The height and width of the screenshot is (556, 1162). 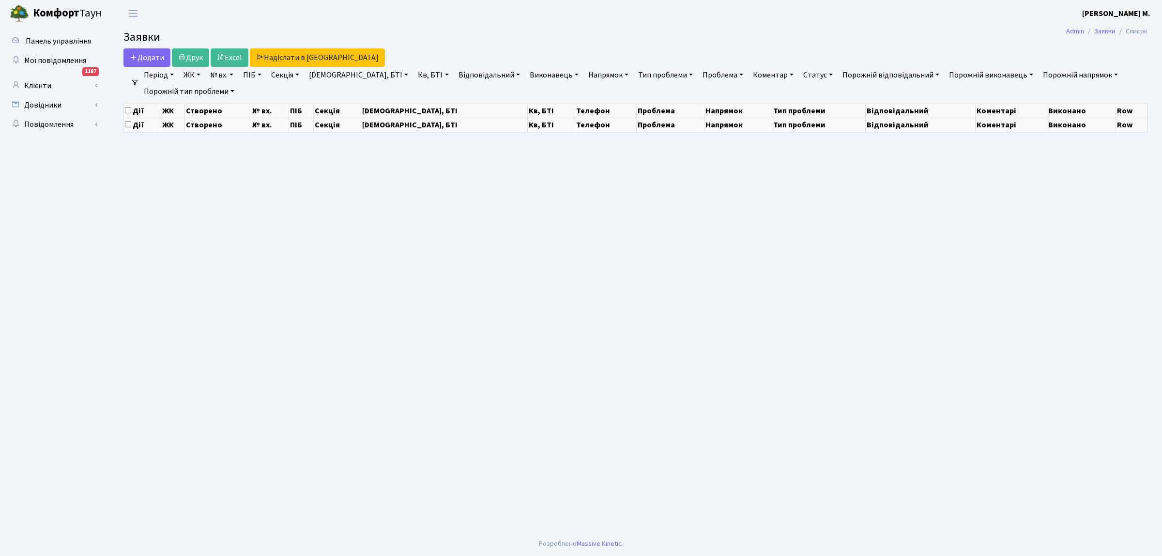 What do you see at coordinates (147, 58) in the screenshot?
I see `span: Додати` at bounding box center [147, 58].